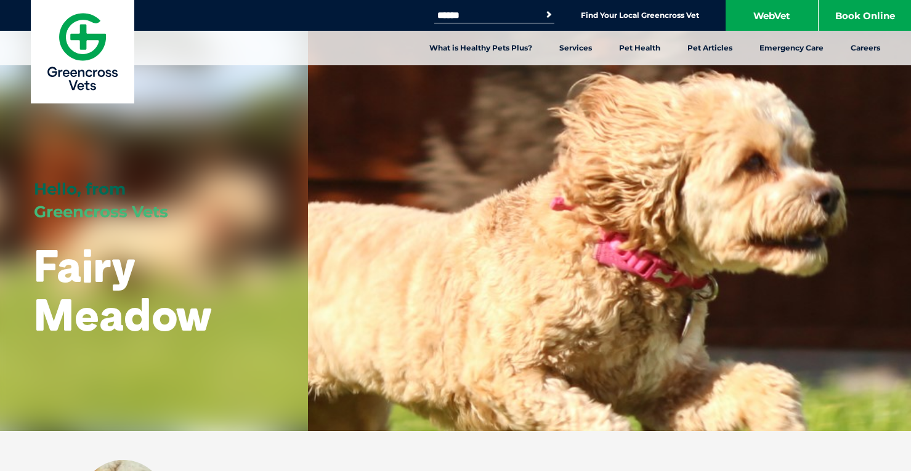  I want to click on a: What is Healthy Pets Plus?, so click(480, 48).